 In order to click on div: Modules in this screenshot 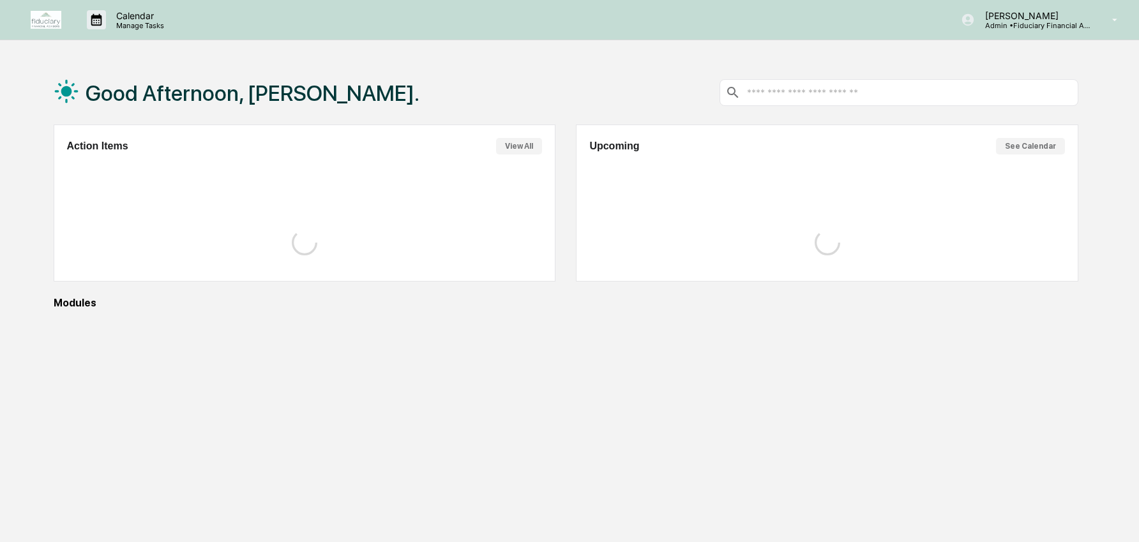, I will do `click(566, 303)`.